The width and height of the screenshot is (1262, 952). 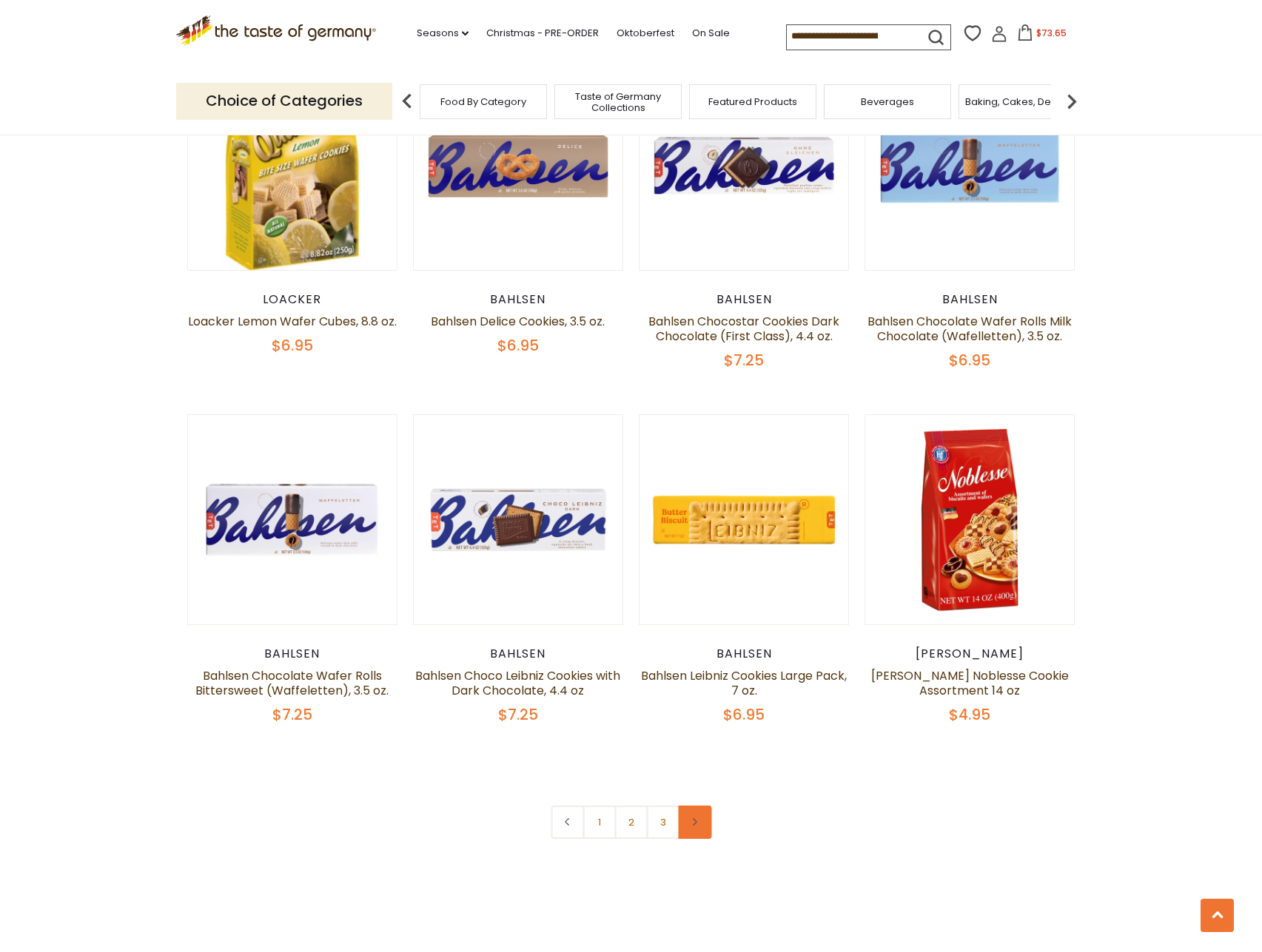 What do you see at coordinates (518, 321) in the screenshot?
I see `a: Bahlsen Delice Cookies, 3.5 oz.` at bounding box center [518, 321].